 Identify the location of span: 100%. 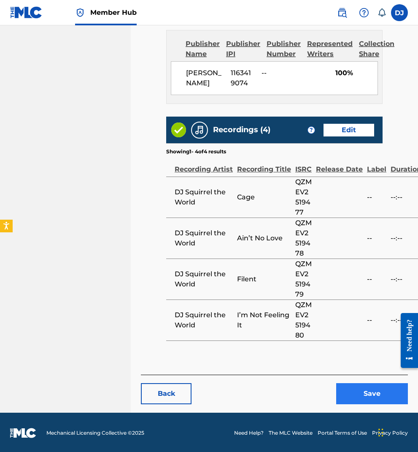
(357, 73).